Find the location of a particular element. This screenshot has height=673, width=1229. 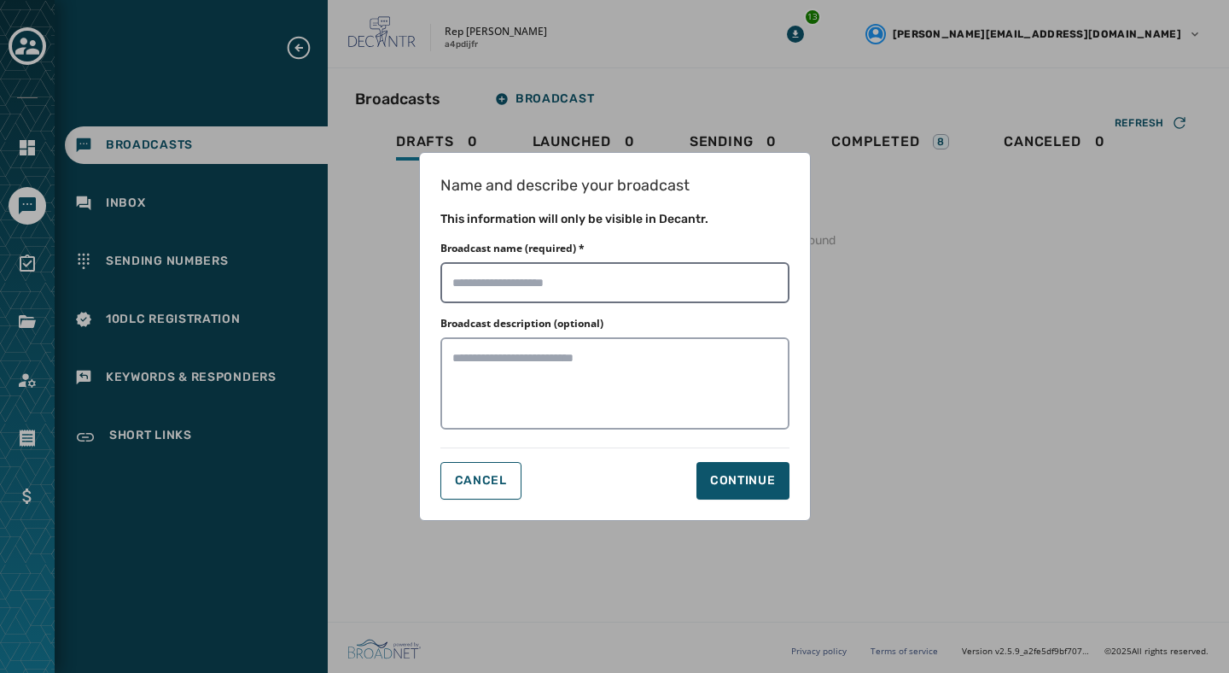

button: Cancel is located at coordinates (481, 481).